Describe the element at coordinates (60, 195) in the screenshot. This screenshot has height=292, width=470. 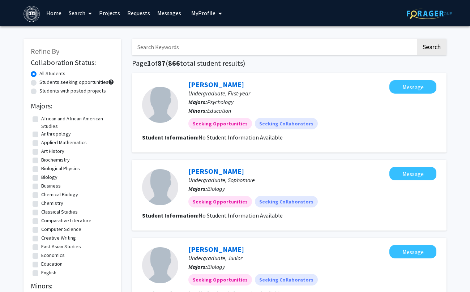
I see `label: Chemical Biology` at that location.